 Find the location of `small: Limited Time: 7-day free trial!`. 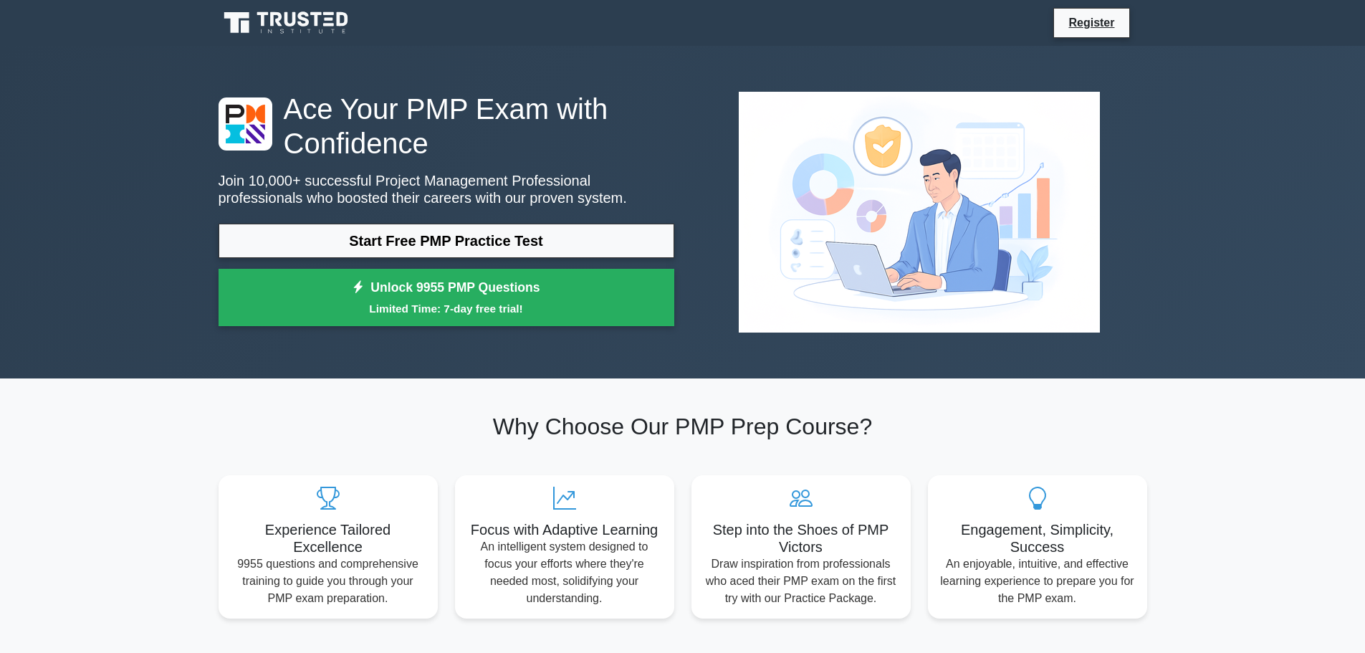

small: Limited Time: 7-day free trial! is located at coordinates (447, 308).